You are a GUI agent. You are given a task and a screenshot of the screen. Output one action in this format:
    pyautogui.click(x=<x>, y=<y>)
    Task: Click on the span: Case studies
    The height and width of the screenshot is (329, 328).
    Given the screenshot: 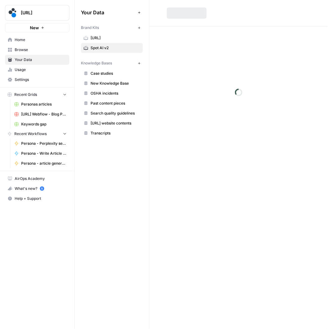 What is the action you would take?
    pyautogui.click(x=115, y=74)
    